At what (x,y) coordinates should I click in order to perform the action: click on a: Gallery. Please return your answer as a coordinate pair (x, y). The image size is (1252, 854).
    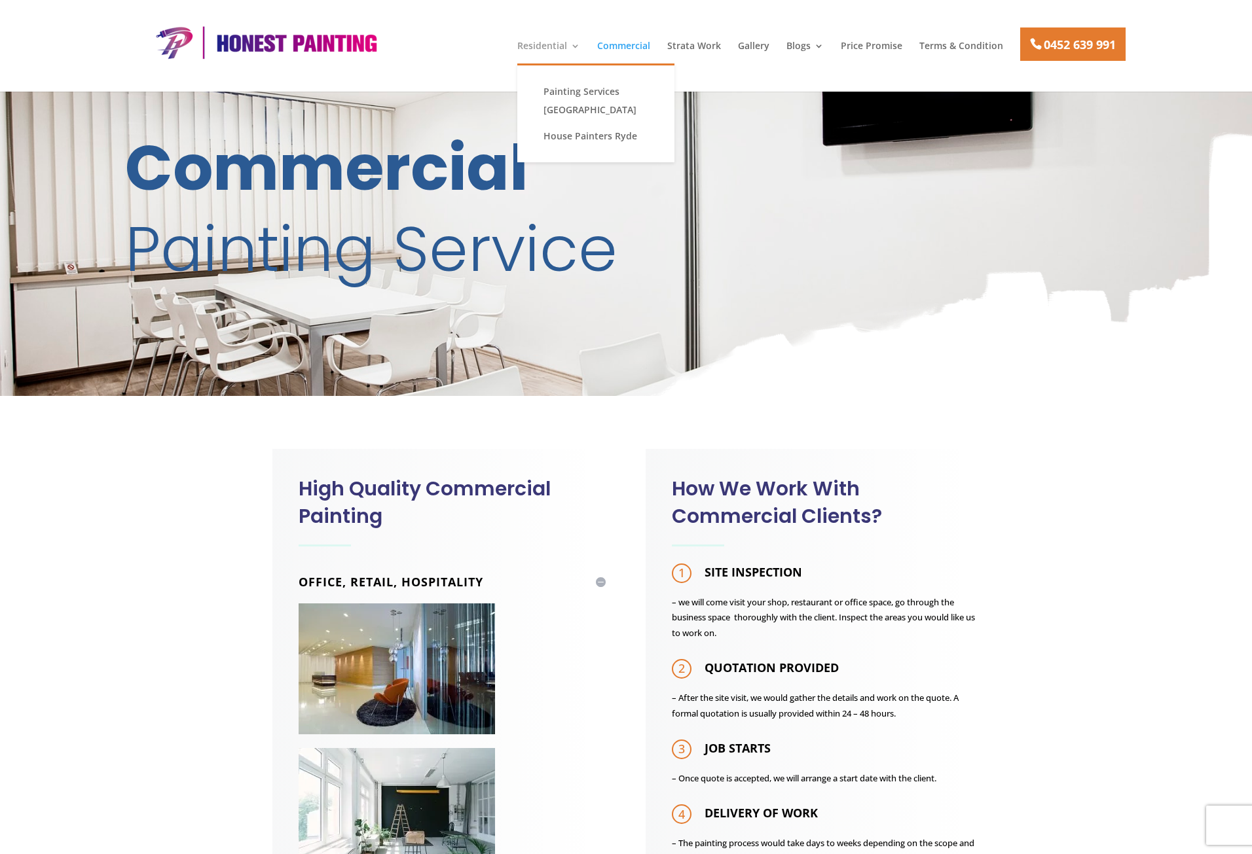
    Looking at the image, I should click on (754, 52).